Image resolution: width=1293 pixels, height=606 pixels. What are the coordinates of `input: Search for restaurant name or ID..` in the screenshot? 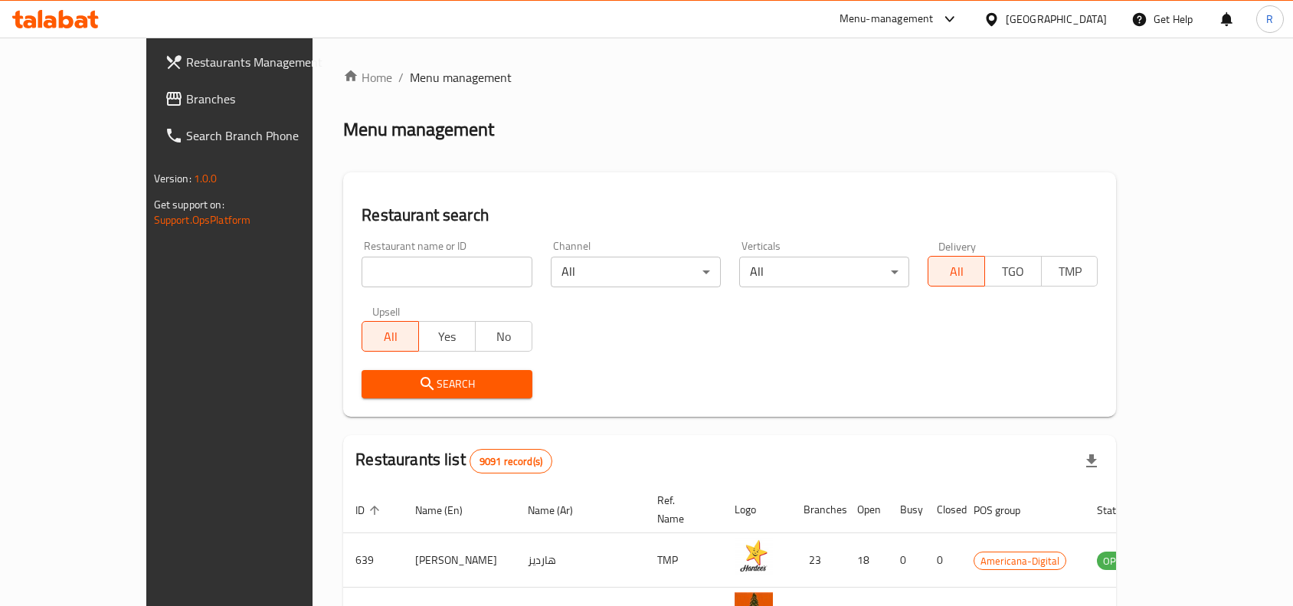 It's located at (446, 272).